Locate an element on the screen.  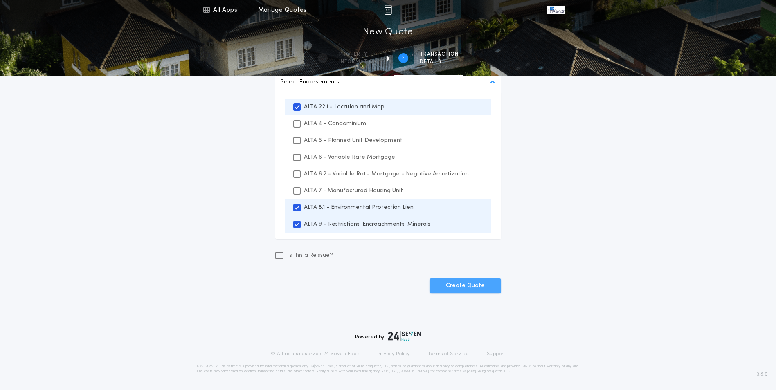
p: ALTA 7 - Manufactured Housing Unit is located at coordinates (353, 191).